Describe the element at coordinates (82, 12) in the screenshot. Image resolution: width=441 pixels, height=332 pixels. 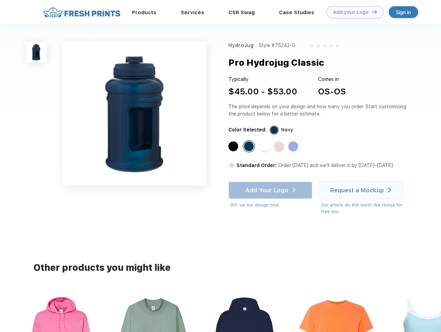
I see `img: fo%20logo%202.webp` at that location.